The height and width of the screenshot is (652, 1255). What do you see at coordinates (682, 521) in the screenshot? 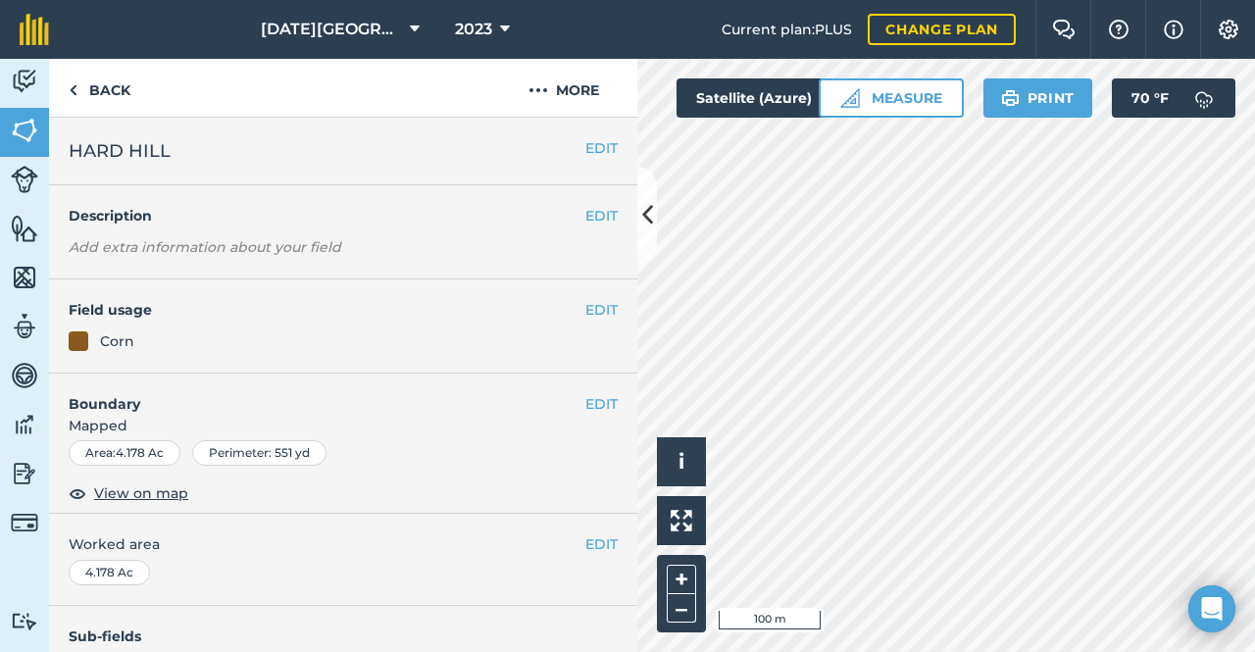
I see `img: Four arrows, one pointing top left, one top right, one bottom right and the last bottom left` at bounding box center [682, 521].